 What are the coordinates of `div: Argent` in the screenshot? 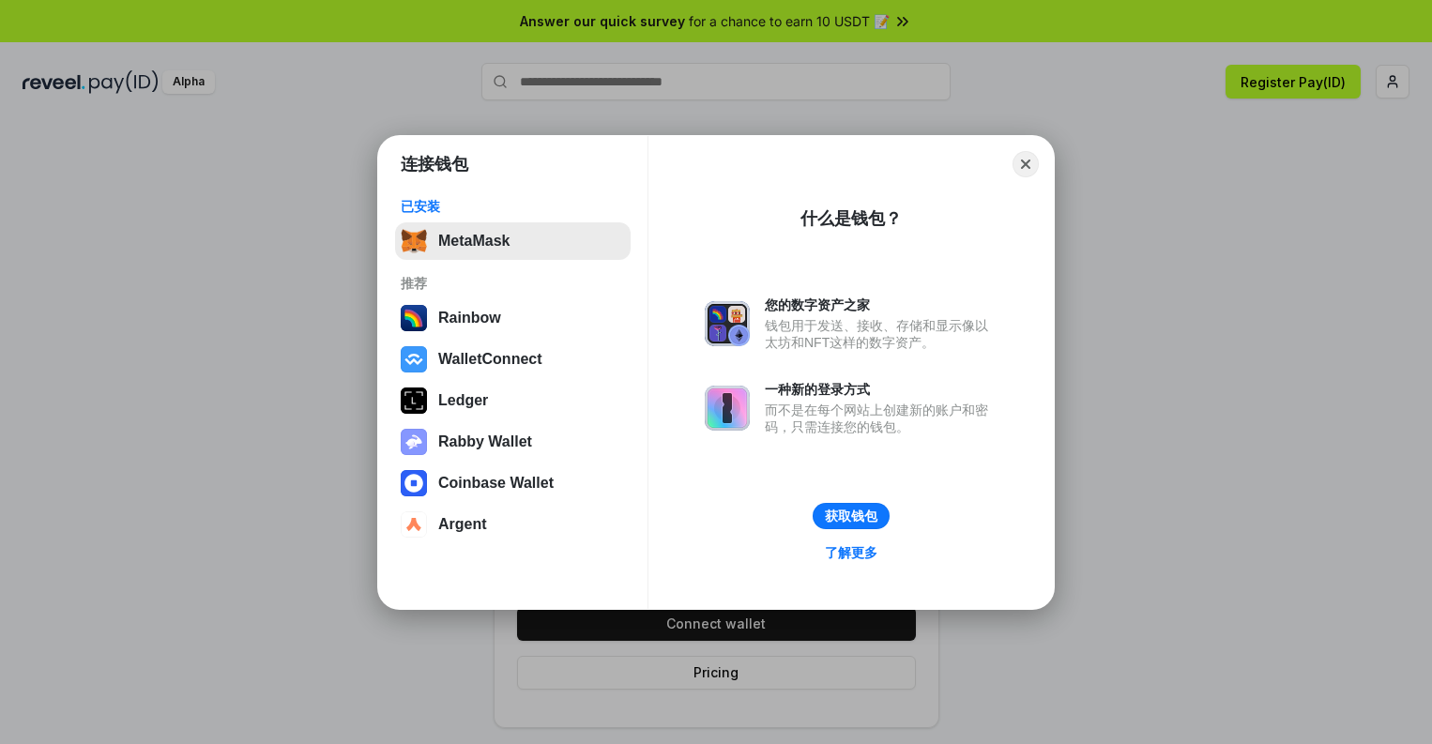 It's located at (463, 524).